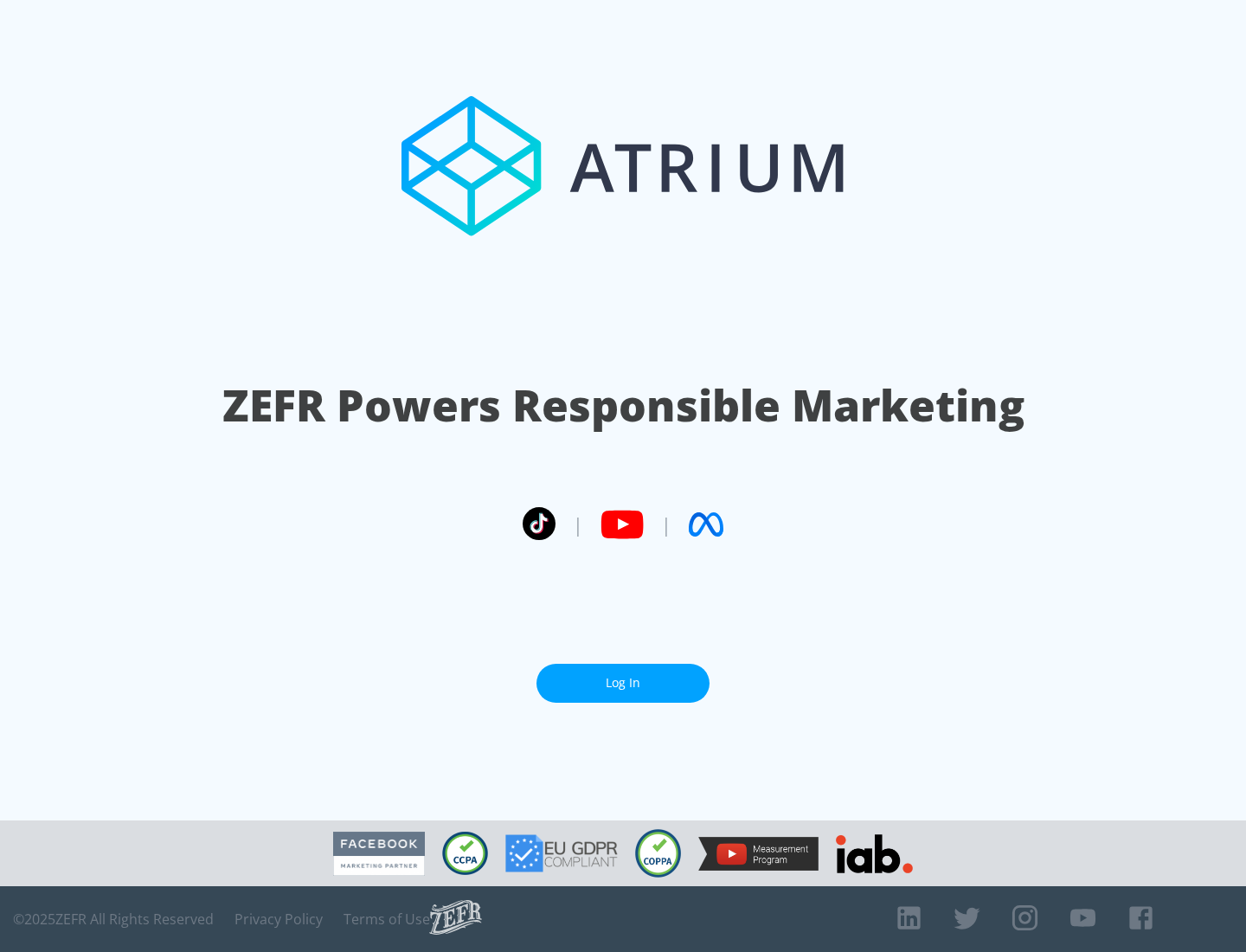 The width and height of the screenshot is (1246, 952). I want to click on img: GDPR Compliant, so click(562, 854).